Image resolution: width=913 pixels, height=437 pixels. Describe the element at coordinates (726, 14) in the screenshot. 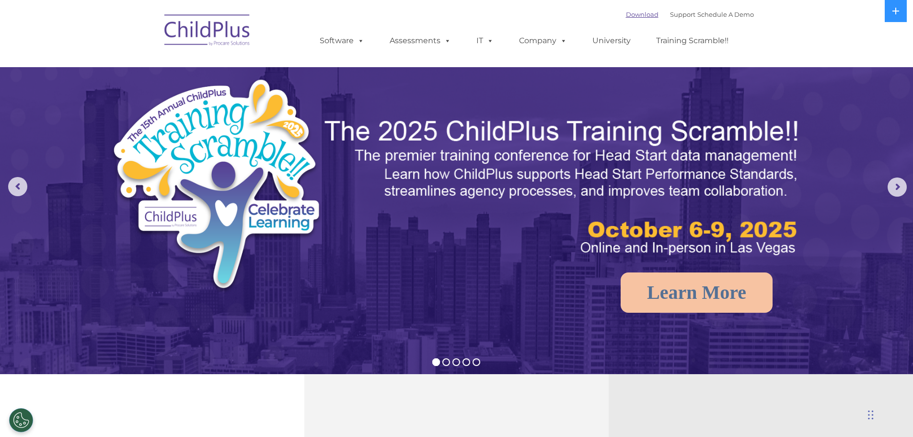

I see `a: Schedule A Demo` at that location.